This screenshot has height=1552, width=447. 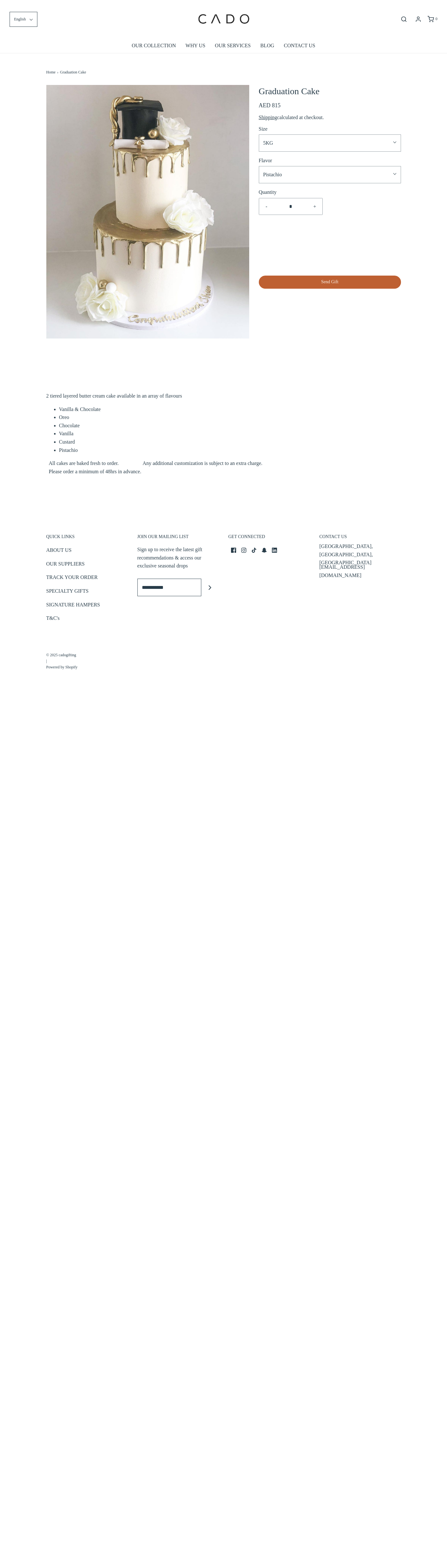 I want to click on a: OUR COLLECTION, so click(x=154, y=46).